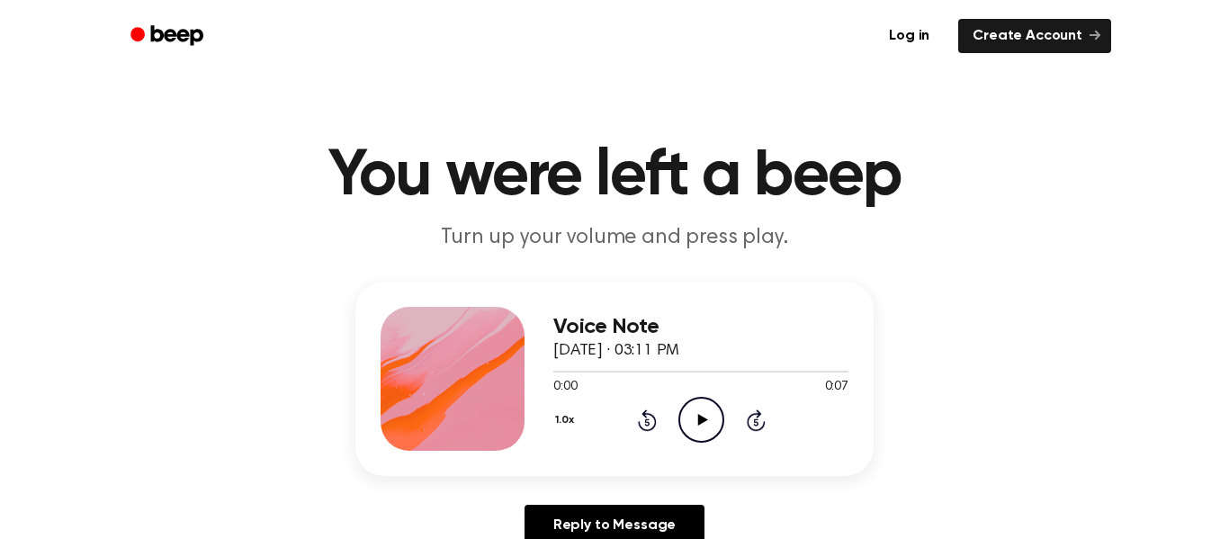 This screenshot has height=539, width=1229. Describe the element at coordinates (909, 36) in the screenshot. I see `a: Log in` at that location.